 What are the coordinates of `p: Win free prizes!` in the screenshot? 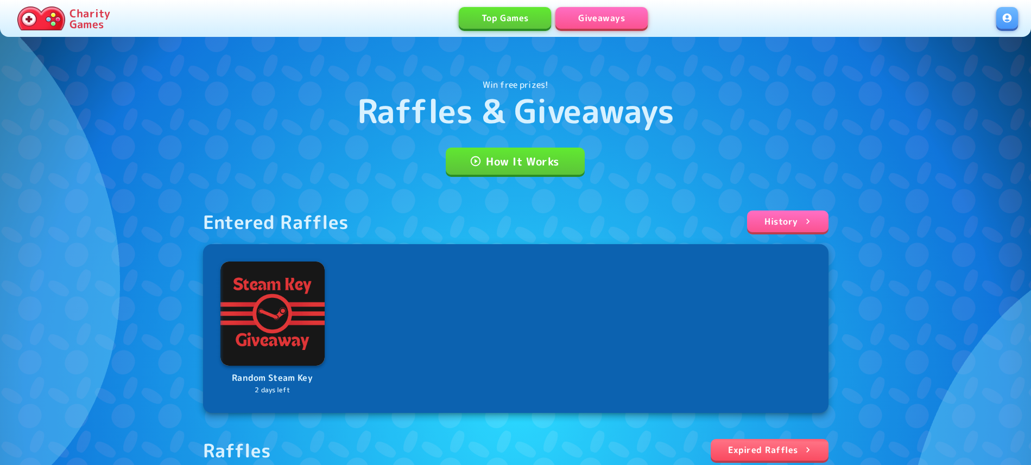 It's located at (515, 85).